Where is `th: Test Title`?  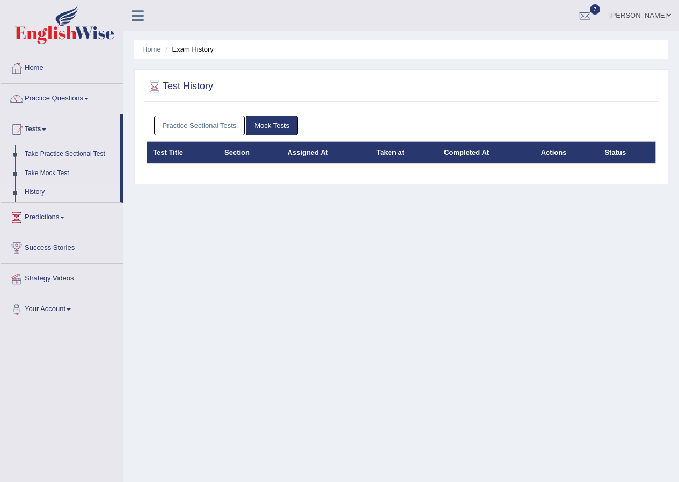
th: Test Title is located at coordinates (183, 152).